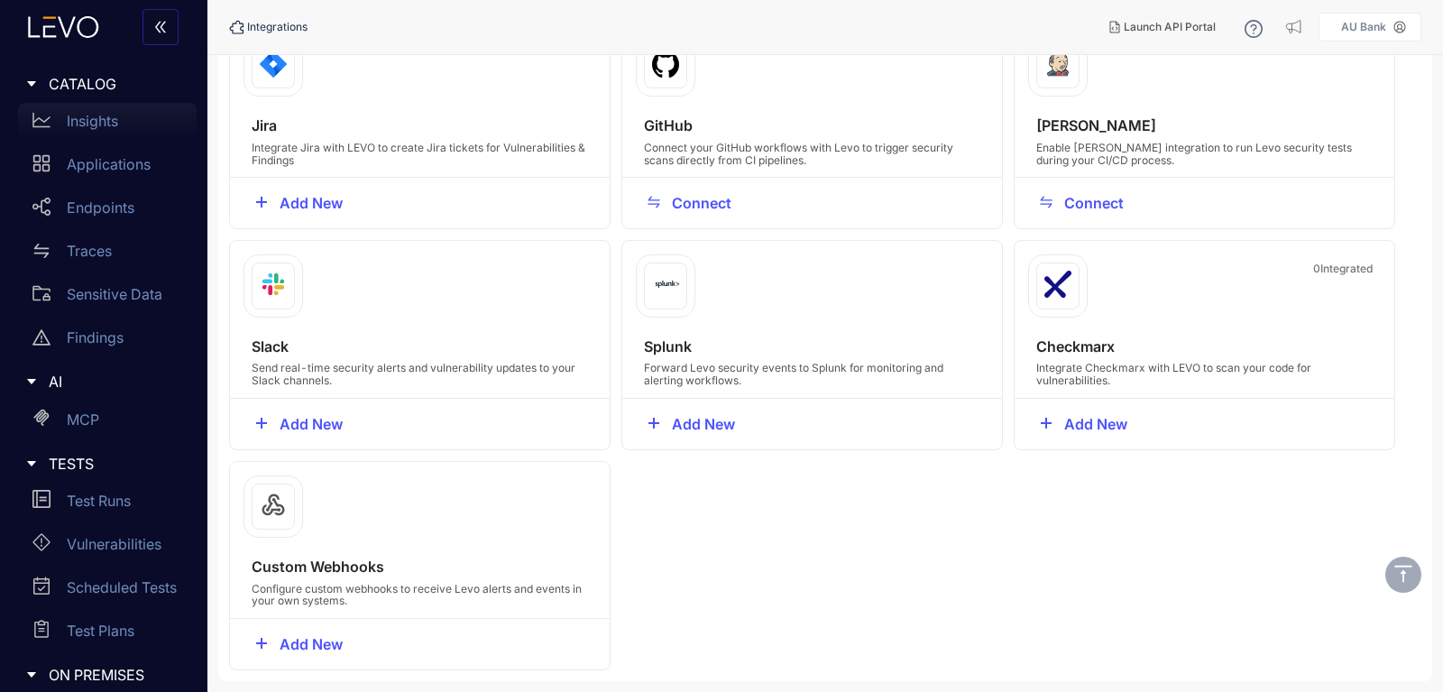  Describe the element at coordinates (115, 84) in the screenshot. I see `span: CATALOG` at that location.